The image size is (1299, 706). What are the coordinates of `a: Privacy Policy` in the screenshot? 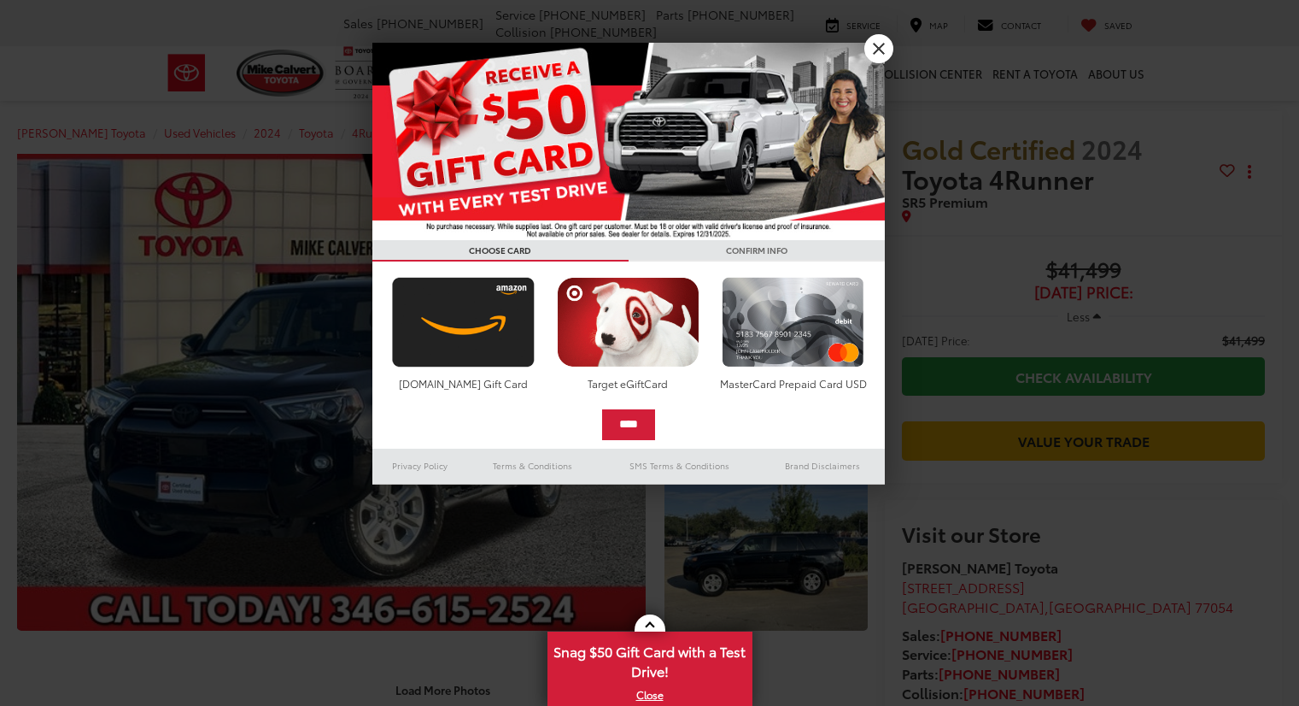 It's located at (420, 466).